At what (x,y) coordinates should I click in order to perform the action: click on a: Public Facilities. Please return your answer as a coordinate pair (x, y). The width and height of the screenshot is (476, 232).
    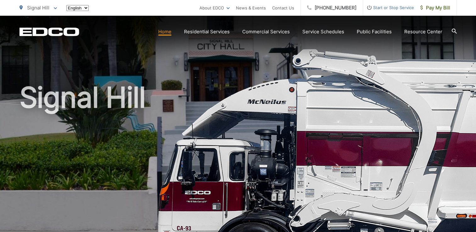
    Looking at the image, I should click on (374, 32).